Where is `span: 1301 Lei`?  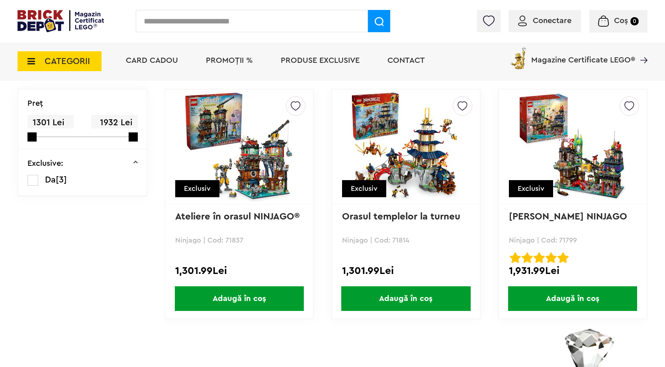 span: 1301 Lei is located at coordinates (51, 123).